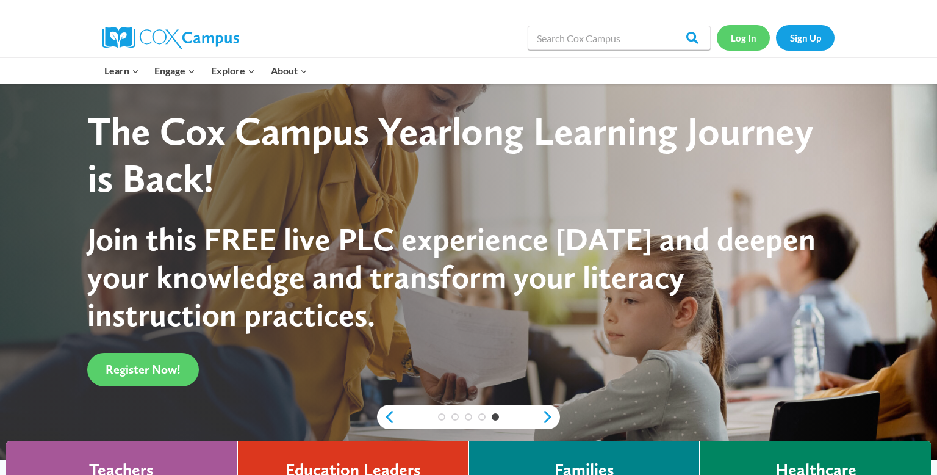 This screenshot has height=475, width=937. What do you see at coordinates (551, 417) in the screenshot?
I see `a: next` at bounding box center [551, 417].